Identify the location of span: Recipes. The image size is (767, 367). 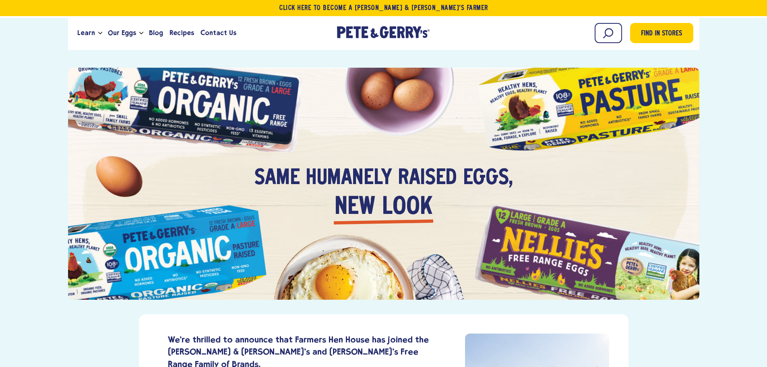
(181, 33).